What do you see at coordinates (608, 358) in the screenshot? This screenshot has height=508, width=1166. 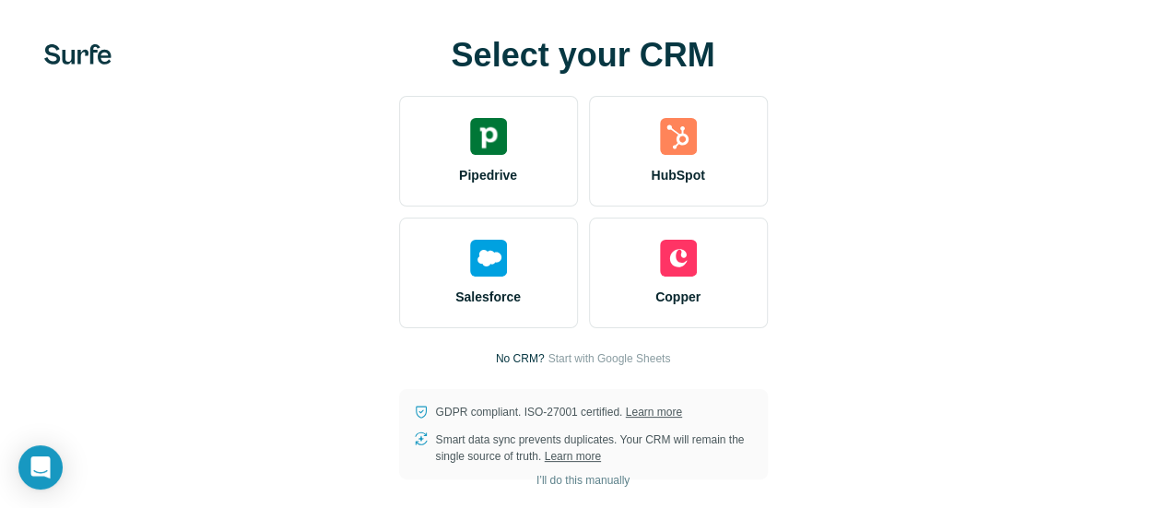 I see `span: Start with Google Sheets` at bounding box center [608, 358].